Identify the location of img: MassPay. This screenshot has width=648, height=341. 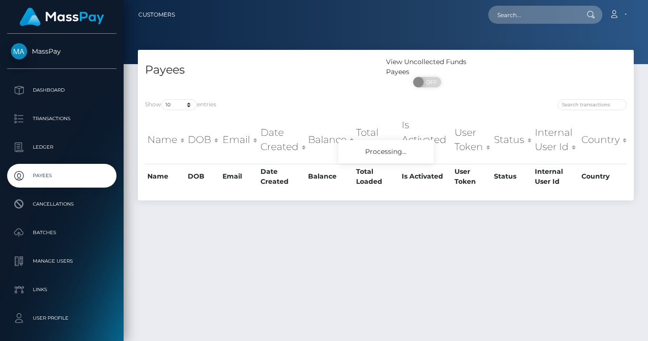
(19, 51).